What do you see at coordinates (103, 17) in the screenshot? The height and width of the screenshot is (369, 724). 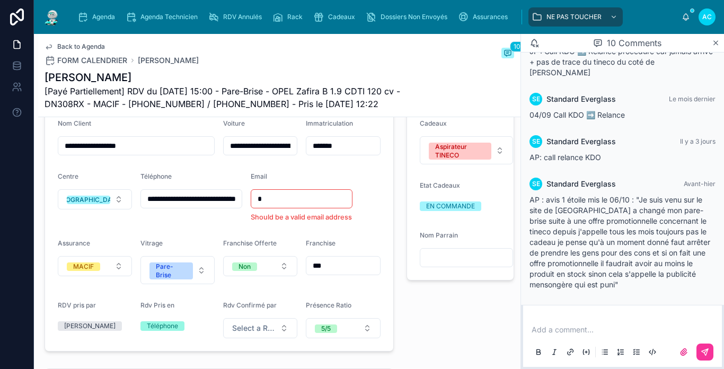 I see `span: Agenda` at bounding box center [103, 17].